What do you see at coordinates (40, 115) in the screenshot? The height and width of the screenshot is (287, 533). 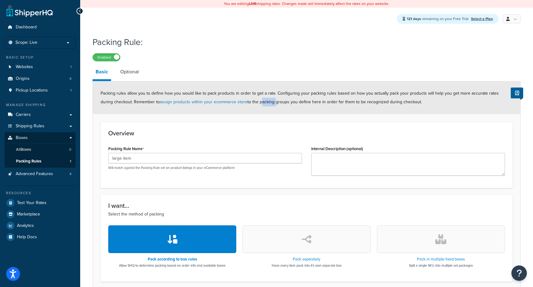 I see `li: Carriers` at bounding box center [40, 115].